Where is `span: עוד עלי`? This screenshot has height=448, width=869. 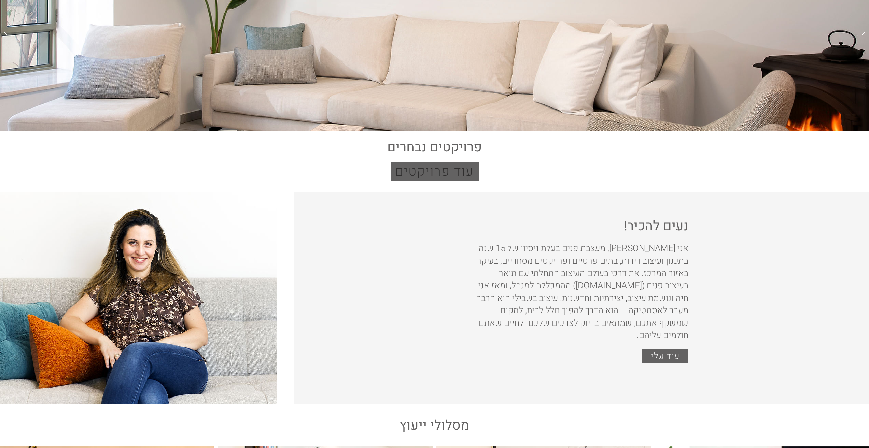
span: עוד עלי is located at coordinates (665, 357).